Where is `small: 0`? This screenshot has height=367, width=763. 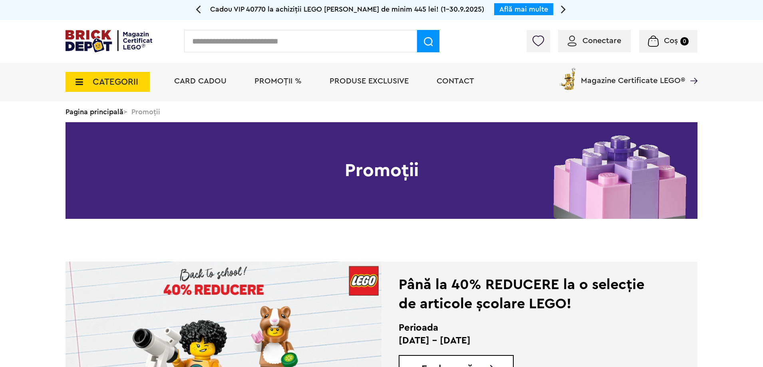
small: 0 is located at coordinates (684, 41).